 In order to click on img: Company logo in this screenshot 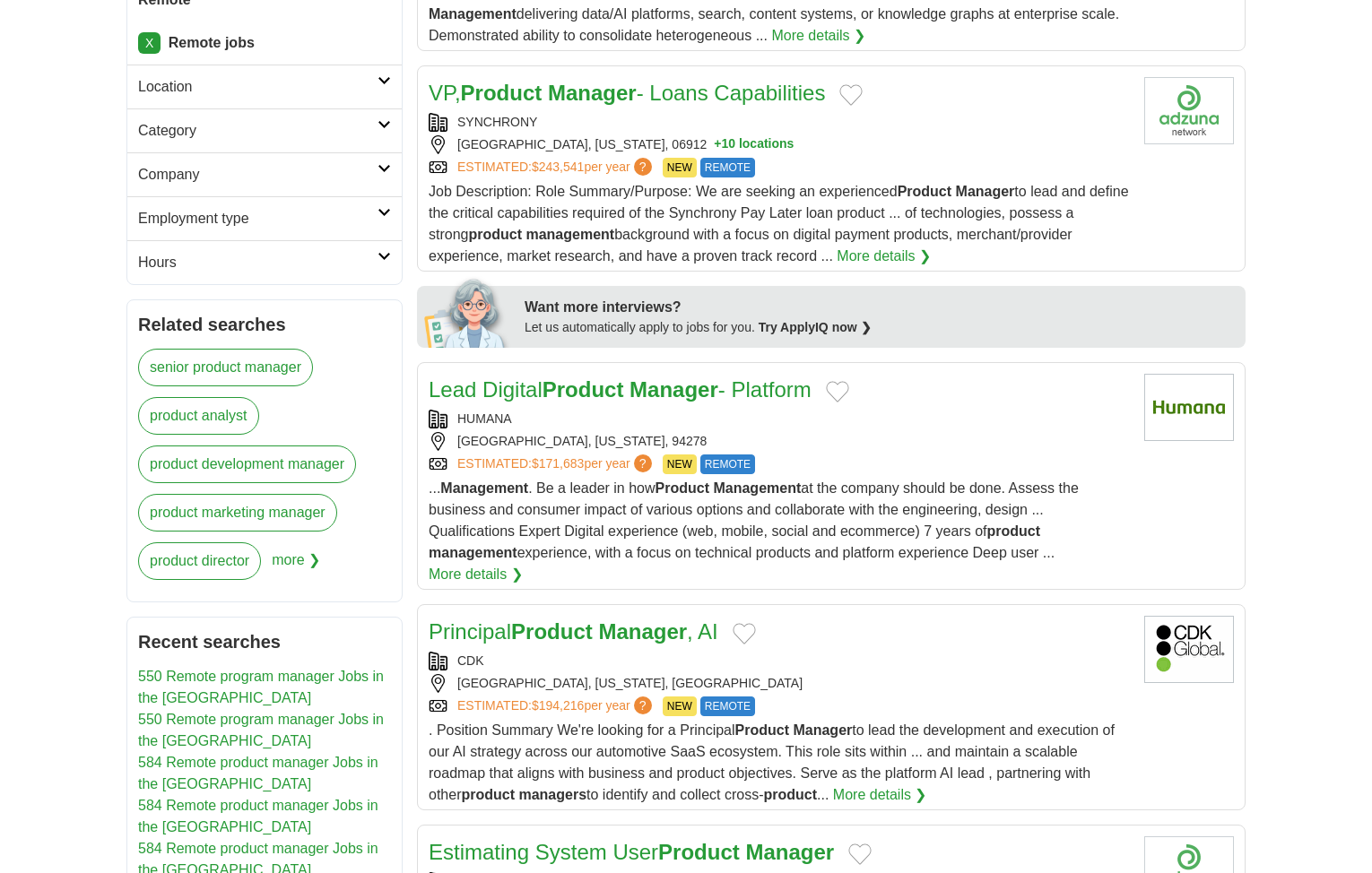, I will do `click(1189, 110)`.